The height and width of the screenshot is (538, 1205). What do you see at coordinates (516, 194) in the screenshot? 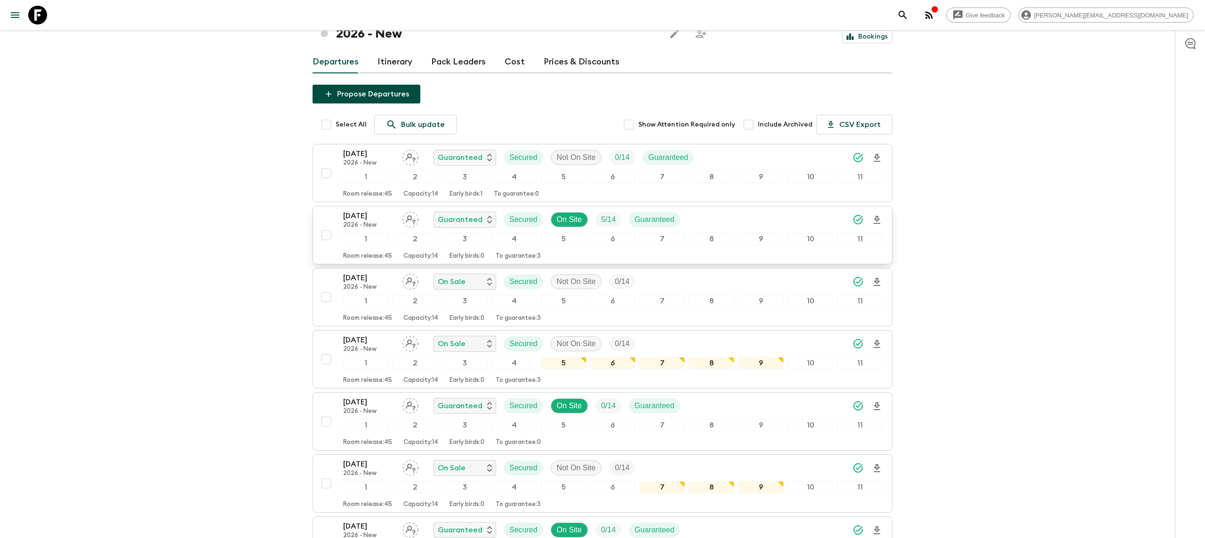
I see `p: To guarantee: 0` at bounding box center [516, 194].